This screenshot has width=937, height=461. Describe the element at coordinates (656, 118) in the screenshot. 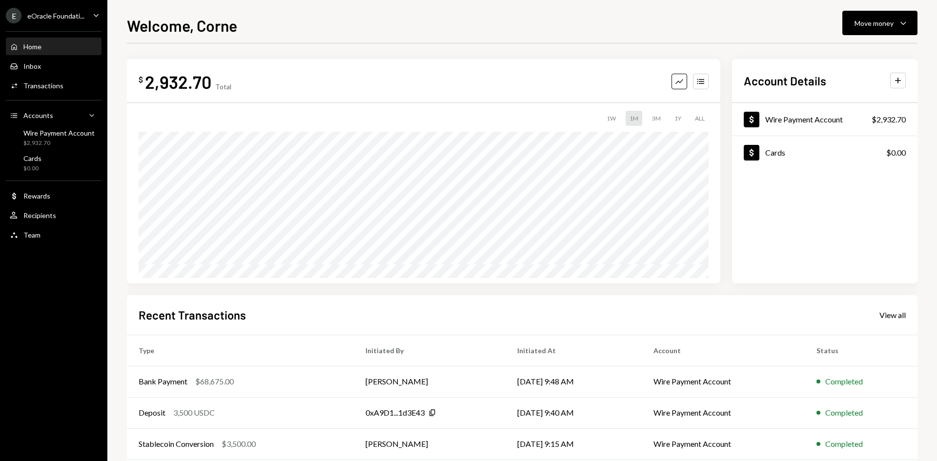

I see `div: 3M` at that location.